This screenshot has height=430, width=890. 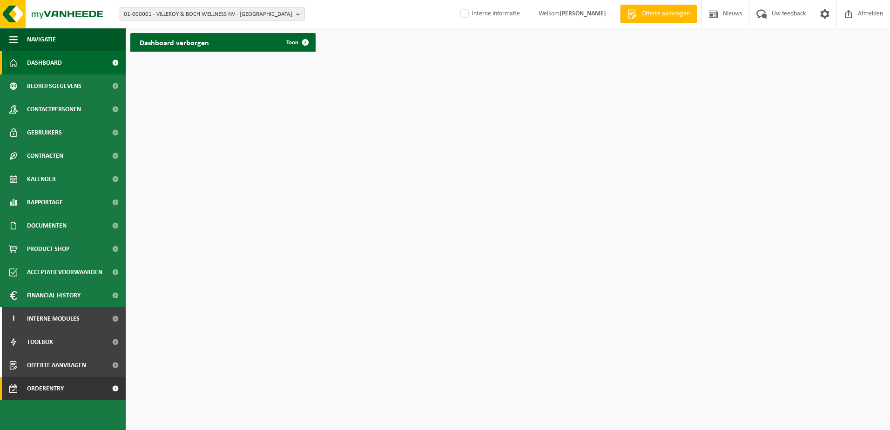 I want to click on span: Contactpersonen, so click(x=54, y=109).